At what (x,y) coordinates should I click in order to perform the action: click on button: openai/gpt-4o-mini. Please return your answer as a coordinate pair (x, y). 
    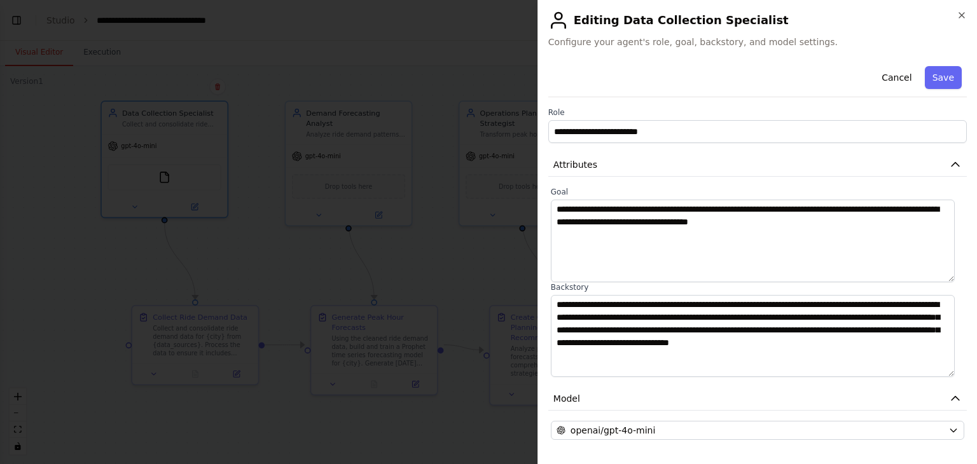
    Looking at the image, I should click on (758, 431).